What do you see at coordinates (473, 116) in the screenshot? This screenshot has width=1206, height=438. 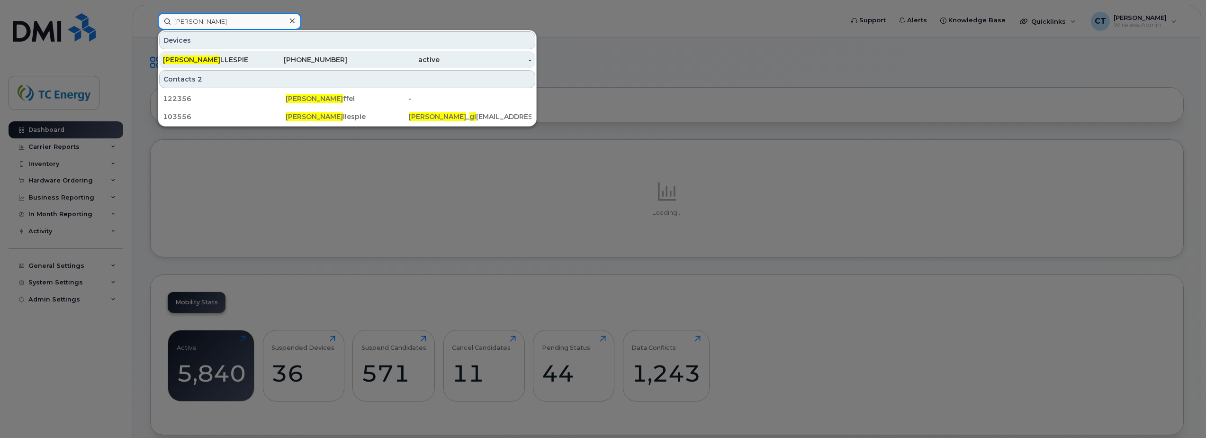 I see `span: gi` at bounding box center [473, 116].